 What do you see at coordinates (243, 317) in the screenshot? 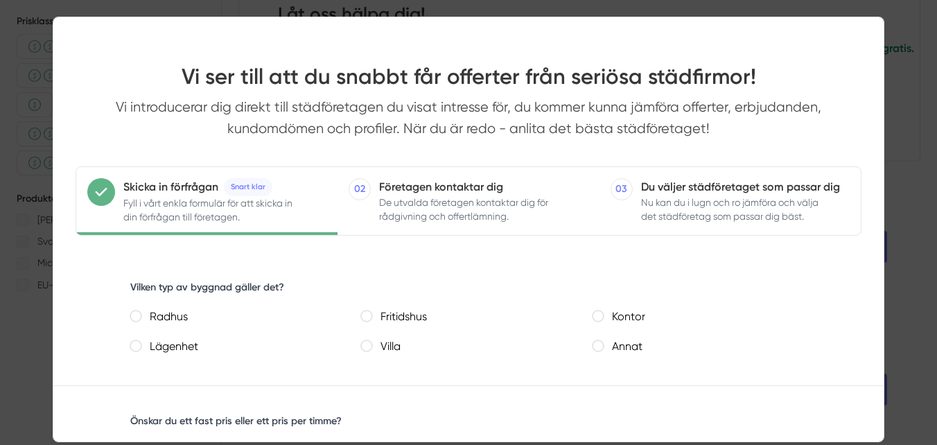
I see `label: Radhus` at bounding box center [243, 317].